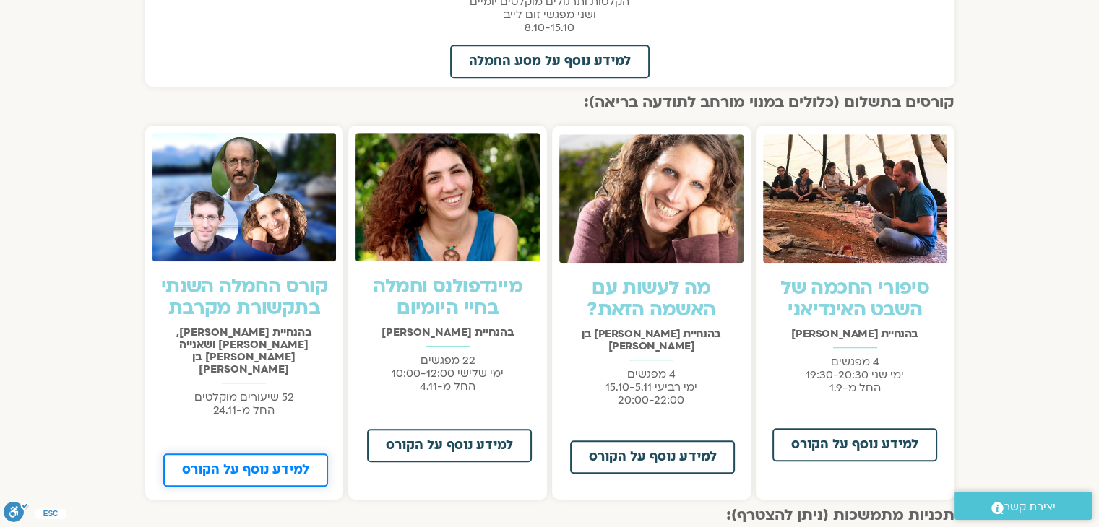 Image resolution: width=1099 pixels, height=527 pixels. I want to click on a: יצירת קשר, so click(1023, 506).